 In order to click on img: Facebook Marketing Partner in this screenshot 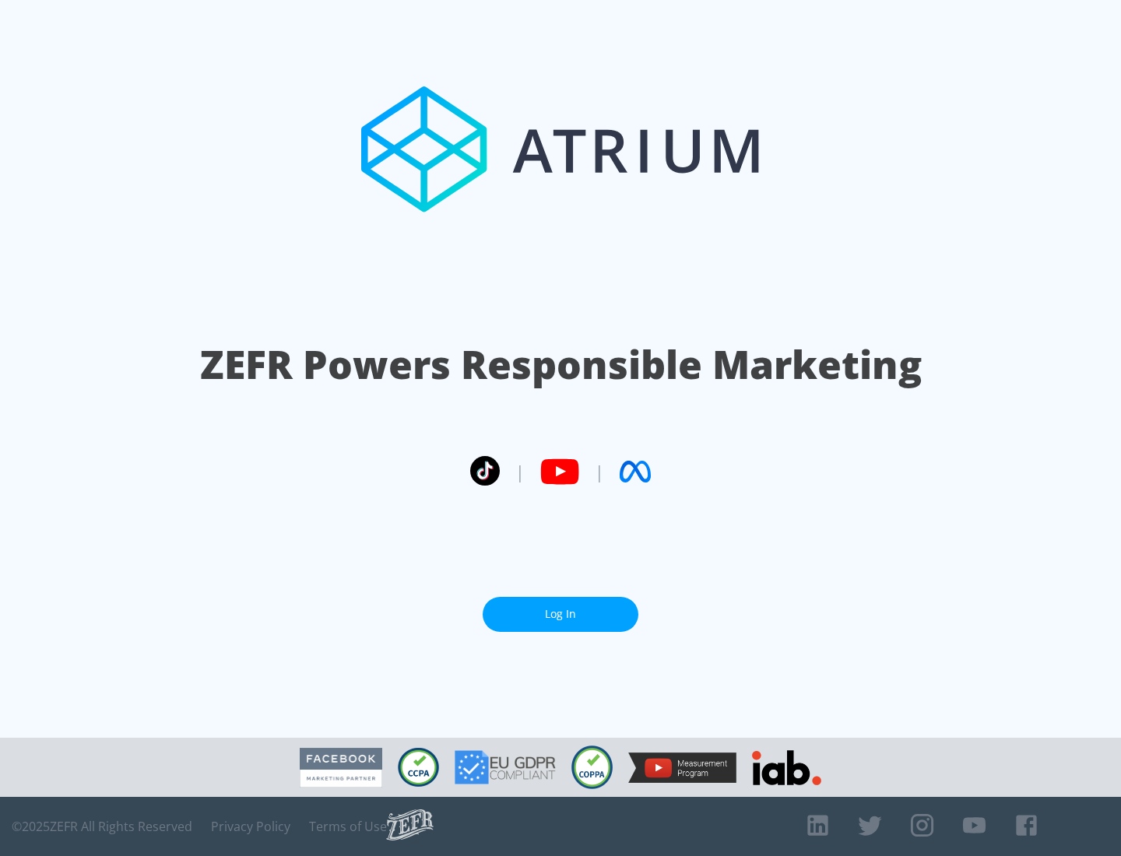, I will do `click(341, 768)`.